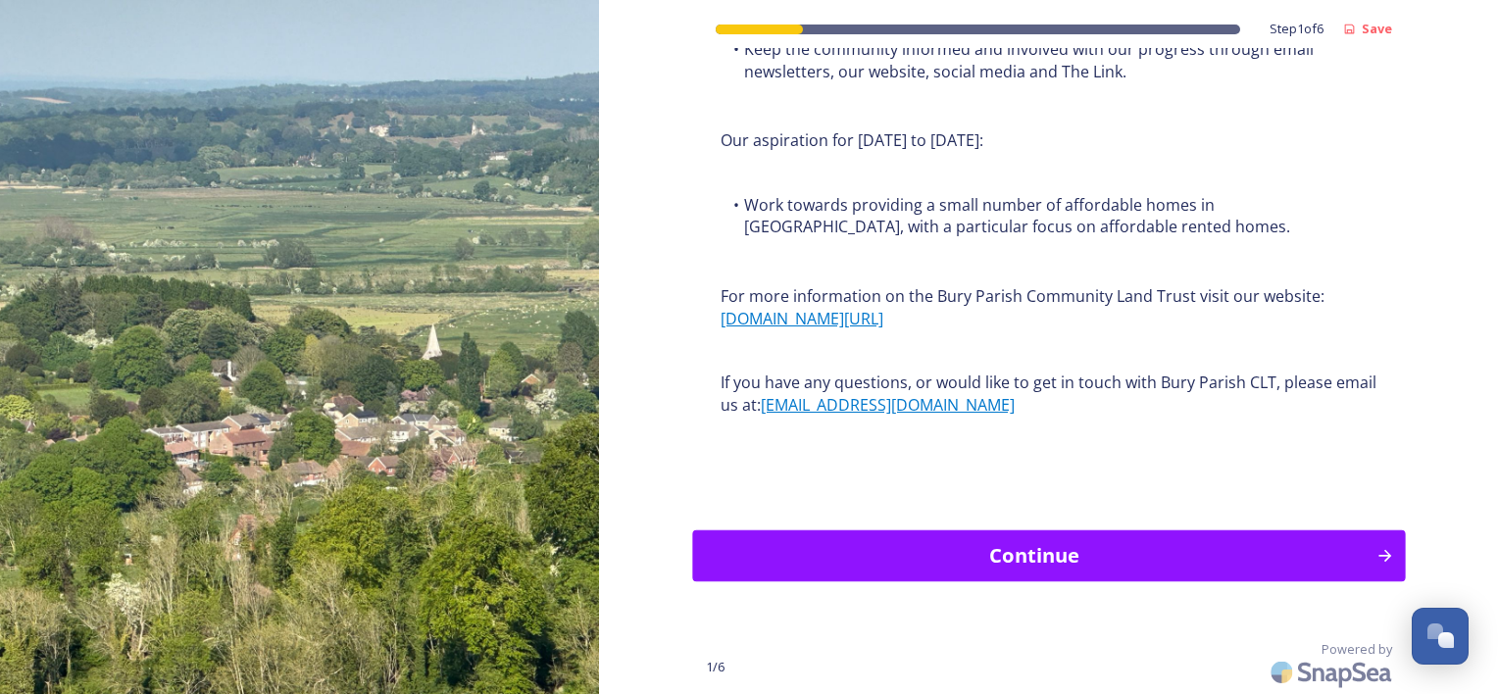  Describe the element at coordinates (1357, 649) in the screenshot. I see `span: Powered by` at that location.